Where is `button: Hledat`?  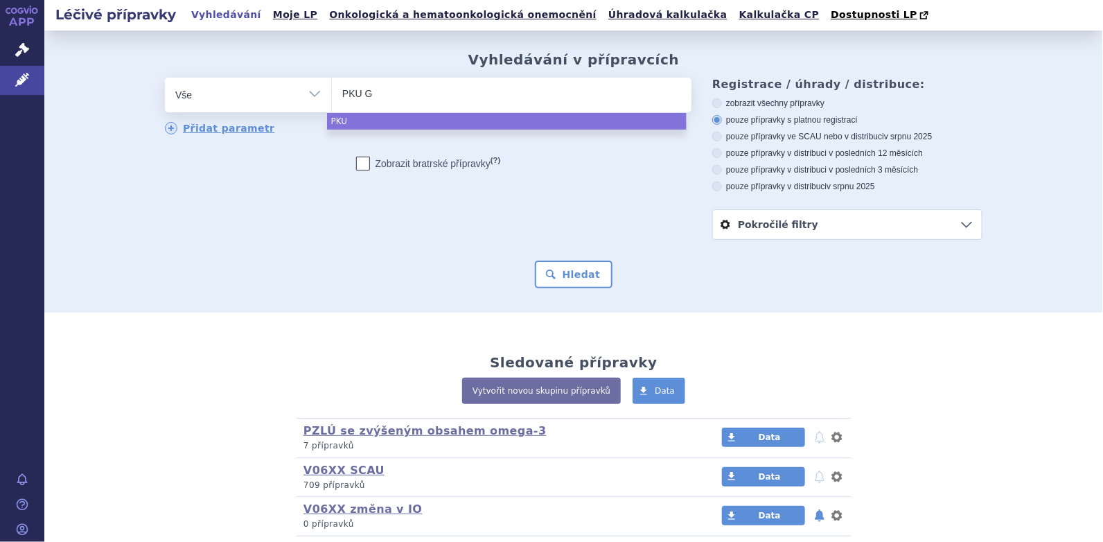 button: Hledat is located at coordinates (574, 274).